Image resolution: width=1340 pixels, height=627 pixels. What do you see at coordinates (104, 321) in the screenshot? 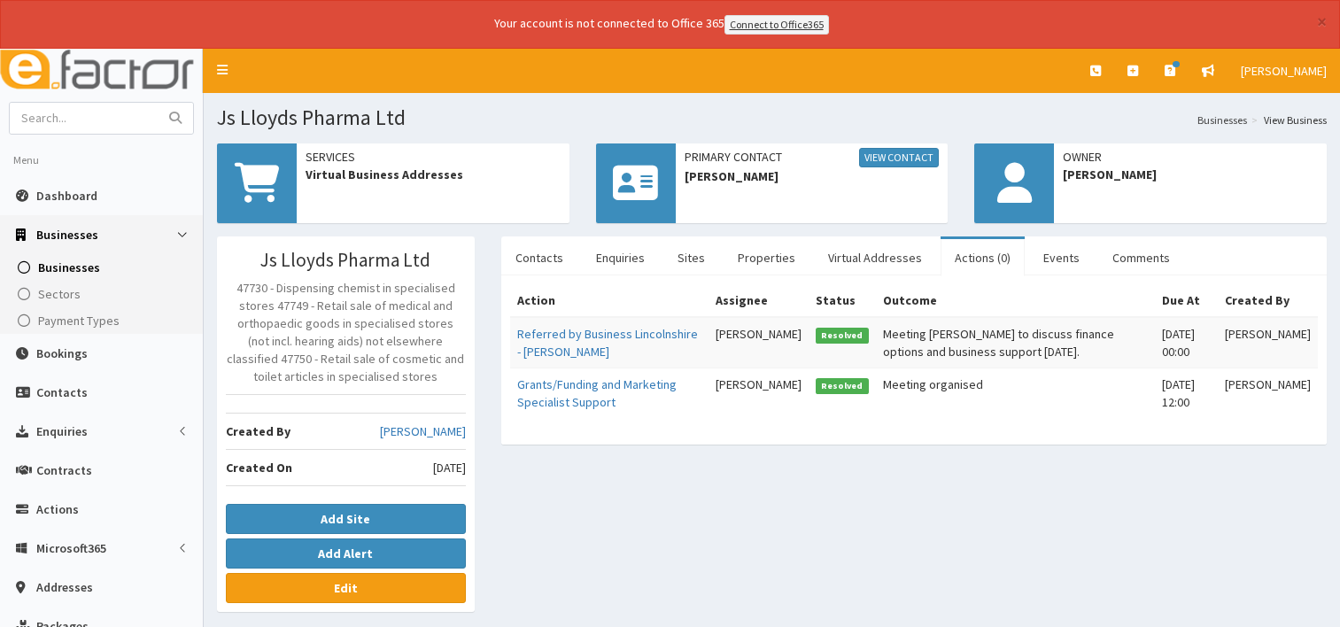
I see `a: Payment Types` at bounding box center [104, 321].